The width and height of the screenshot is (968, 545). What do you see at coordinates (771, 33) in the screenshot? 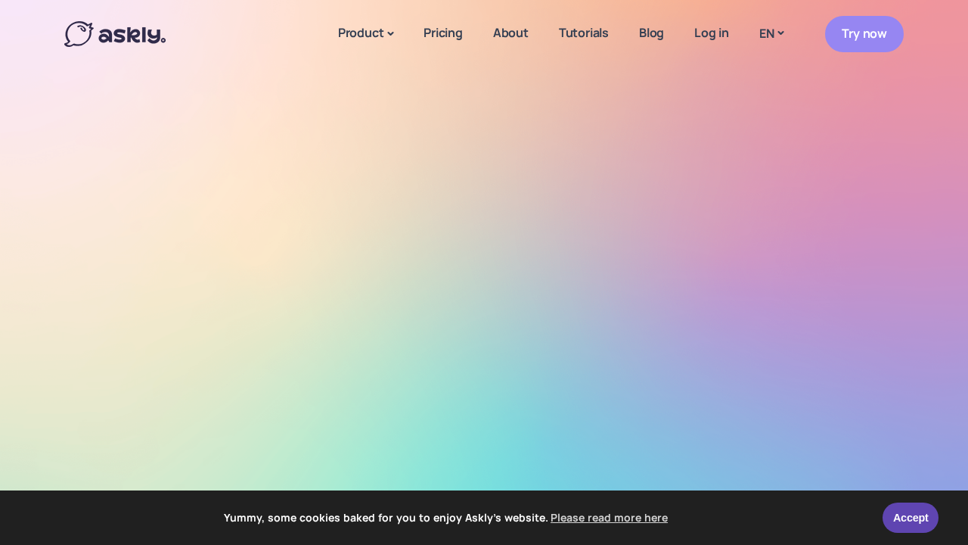
I see `a: EN` at bounding box center [771, 33].